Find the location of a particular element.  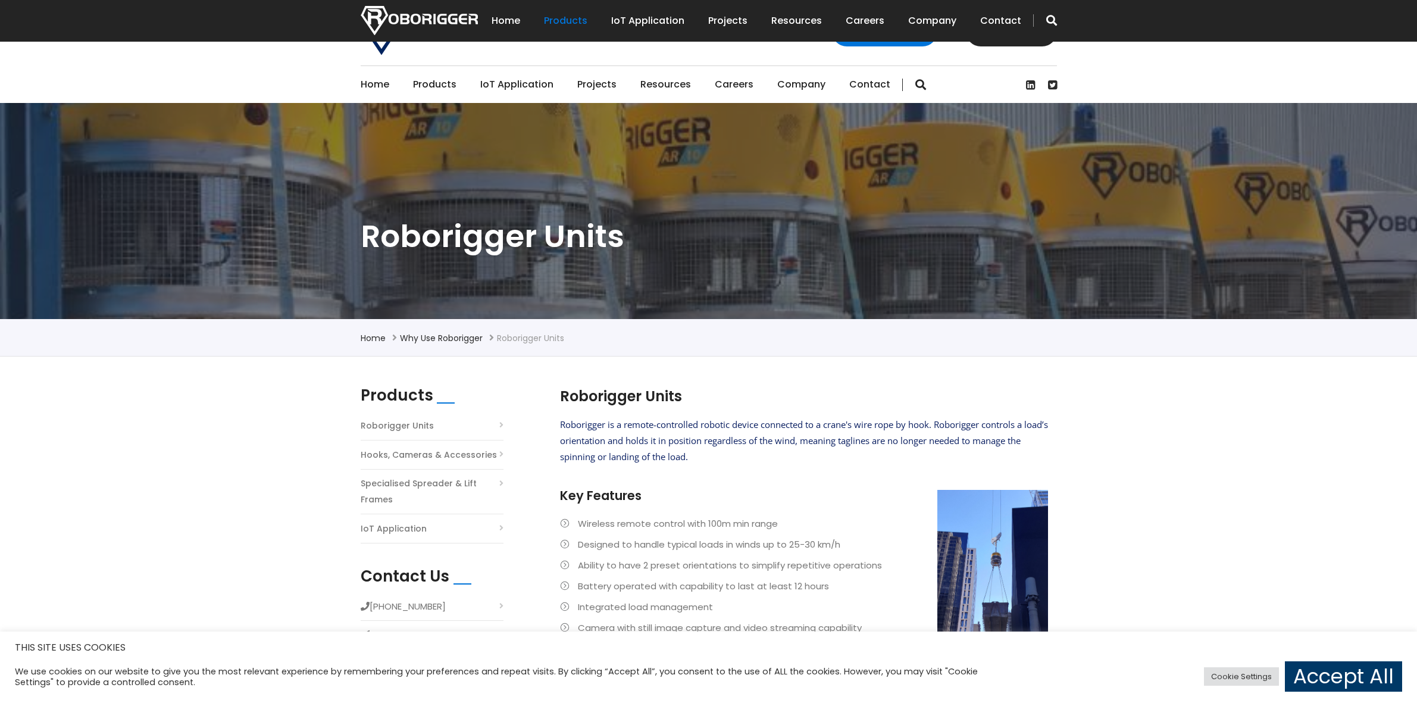

a: Cookie Settings is located at coordinates (1241, 676).